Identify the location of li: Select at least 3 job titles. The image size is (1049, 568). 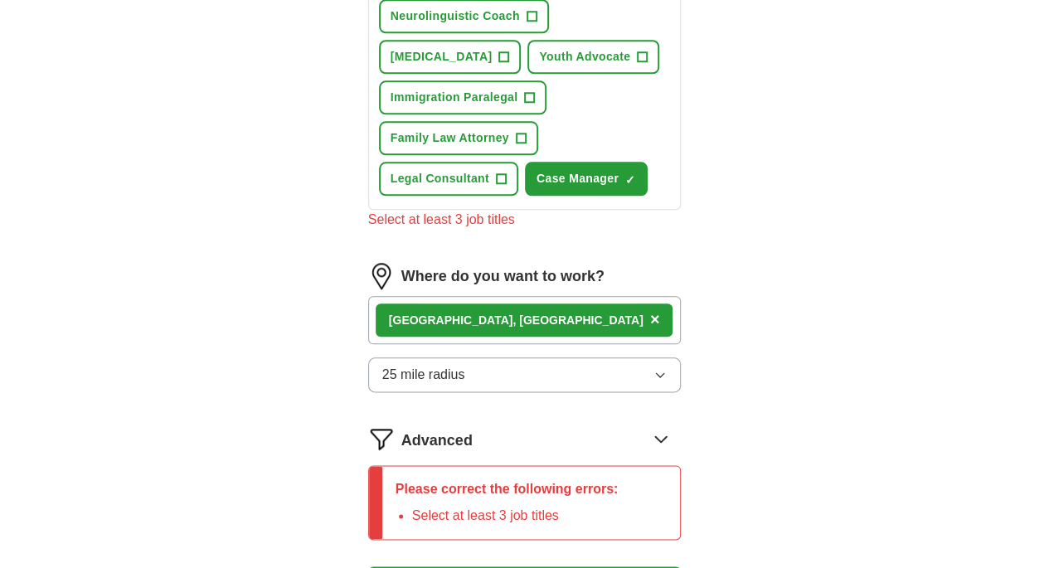
(515, 516).